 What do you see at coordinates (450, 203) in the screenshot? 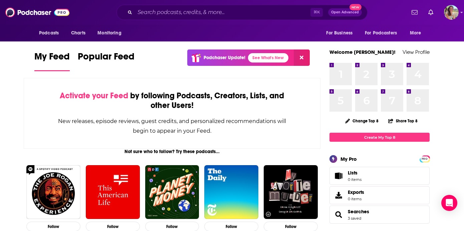
I see `div: Open Intercom Messenger` at bounding box center [450, 203].